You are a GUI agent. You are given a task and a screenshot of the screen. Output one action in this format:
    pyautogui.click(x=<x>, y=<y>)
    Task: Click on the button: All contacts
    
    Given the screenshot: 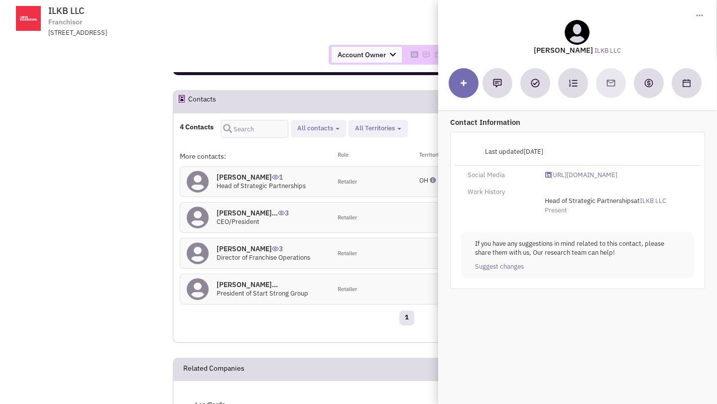 What is the action you would take?
    pyautogui.click(x=318, y=128)
    